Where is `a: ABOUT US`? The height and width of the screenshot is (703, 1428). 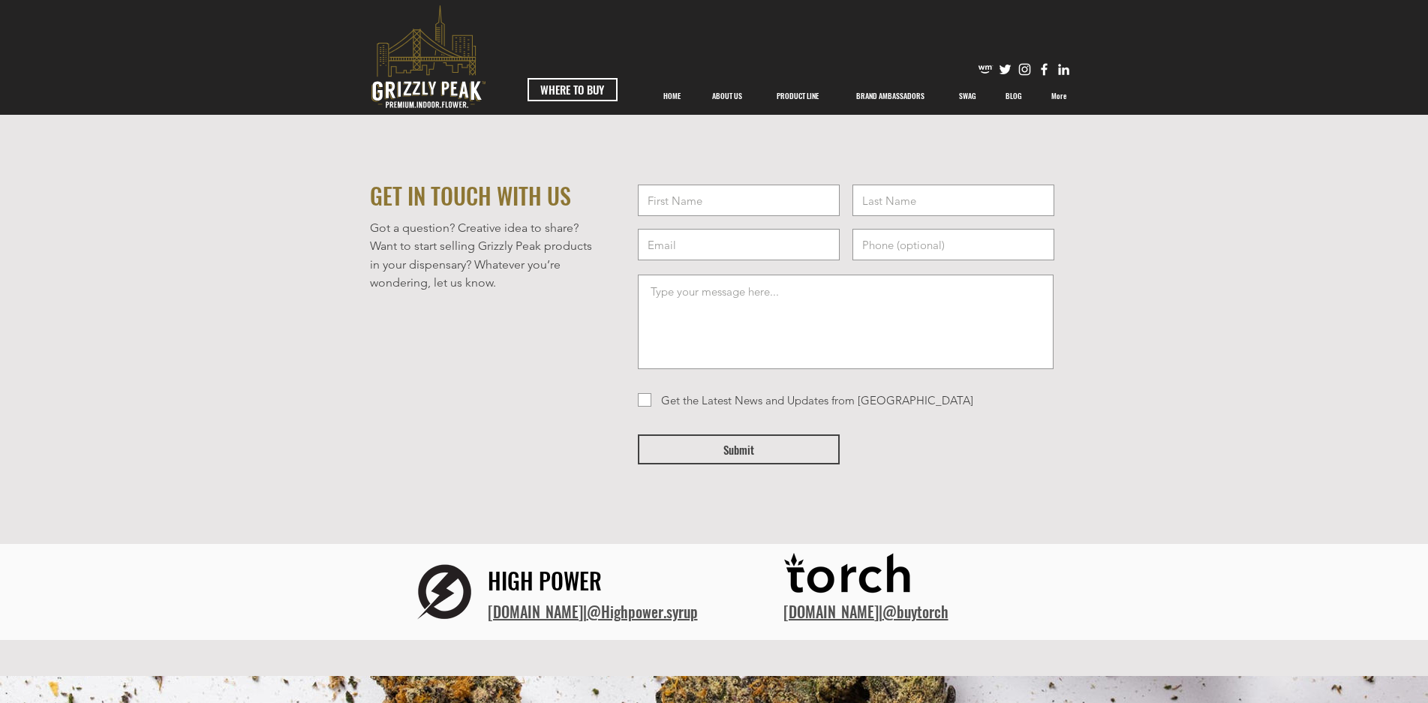 a: ABOUT US is located at coordinates (727, 96).